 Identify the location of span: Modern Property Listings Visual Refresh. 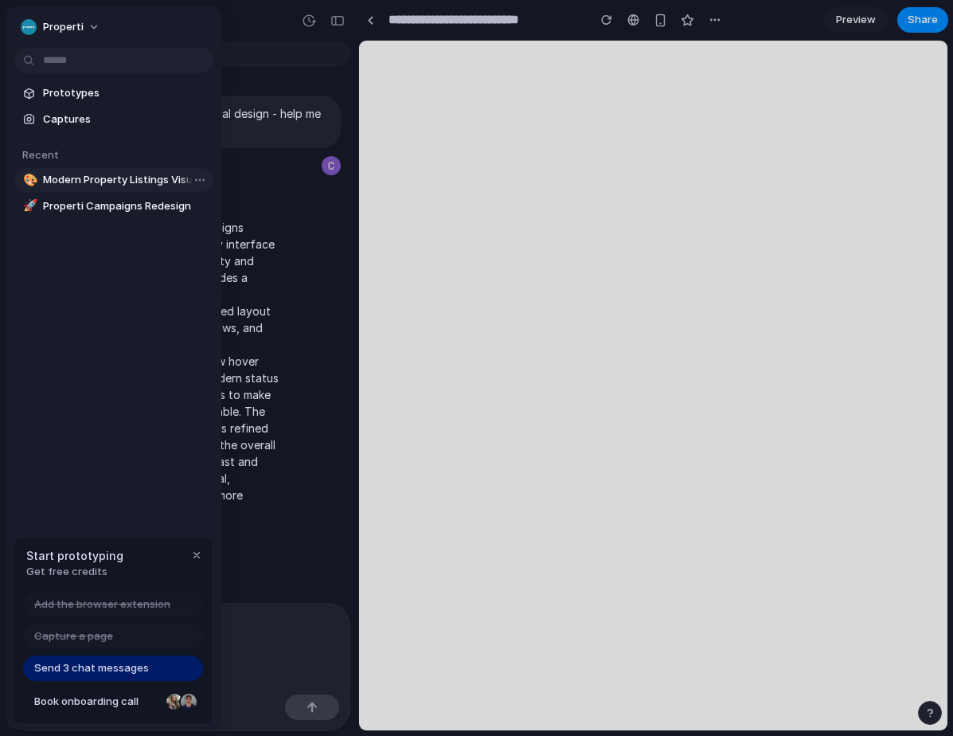
(125, 180).